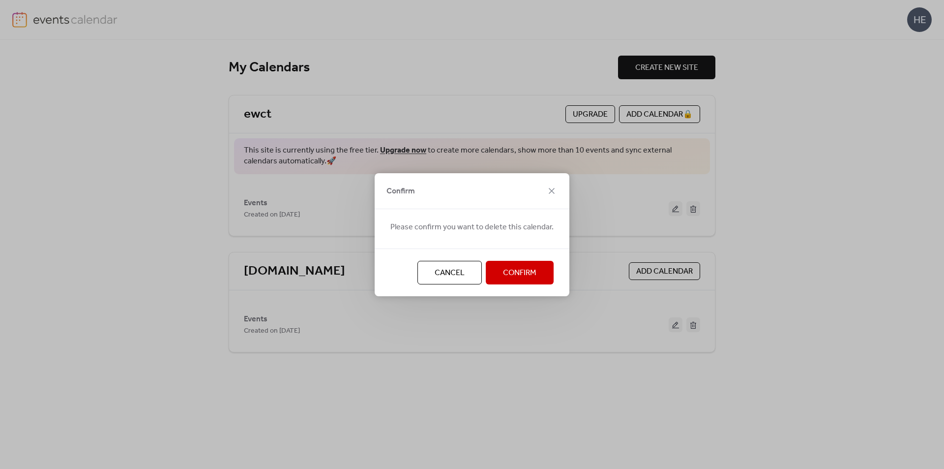 The height and width of the screenshot is (469, 944). Describe the element at coordinates (450, 273) in the screenshot. I see `span: Cancel` at that location.